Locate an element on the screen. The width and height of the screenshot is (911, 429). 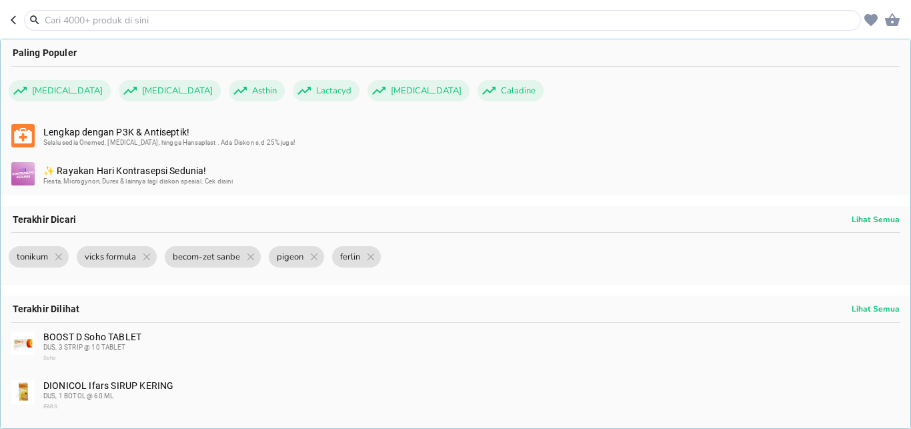
span: tonikum is located at coordinates (32, 257).